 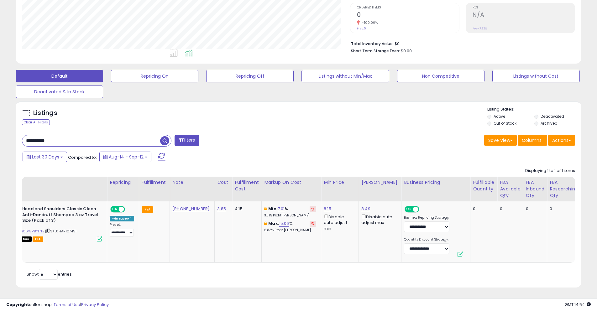 I want to click on button: Filters, so click(x=187, y=140).